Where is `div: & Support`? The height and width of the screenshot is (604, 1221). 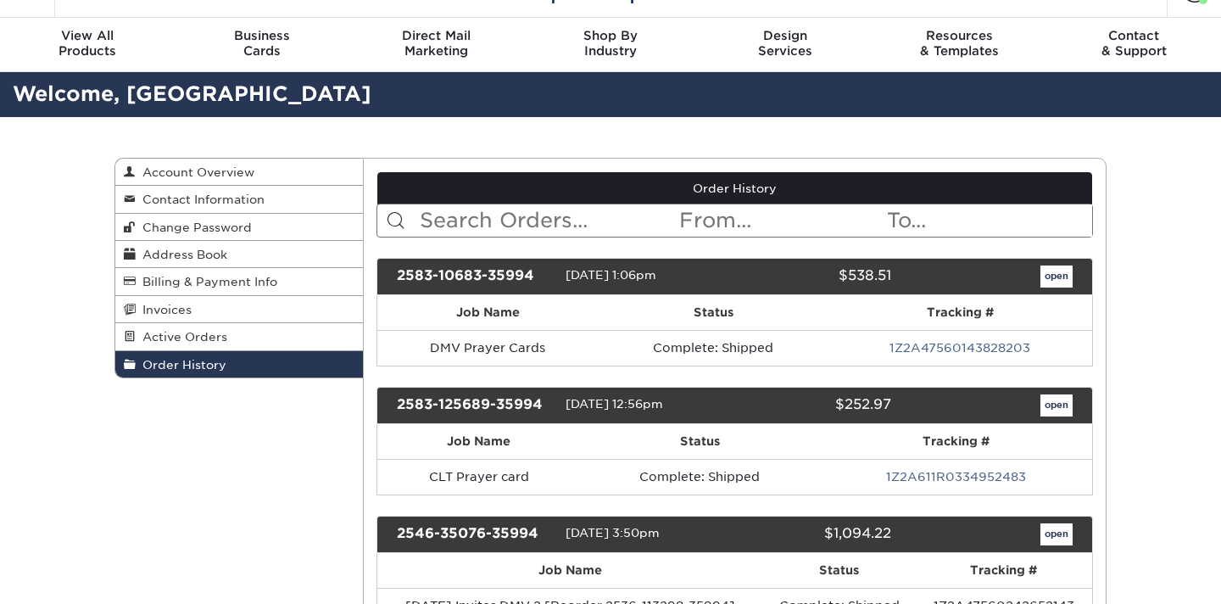
div: & Support is located at coordinates (1134, 43).